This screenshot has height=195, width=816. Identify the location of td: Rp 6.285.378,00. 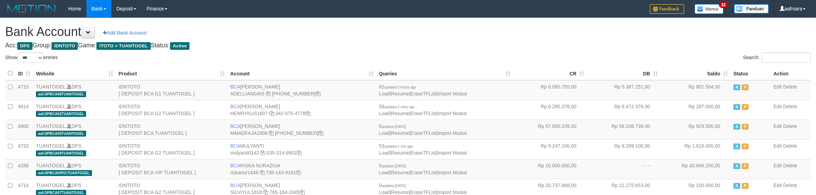
(550, 110).